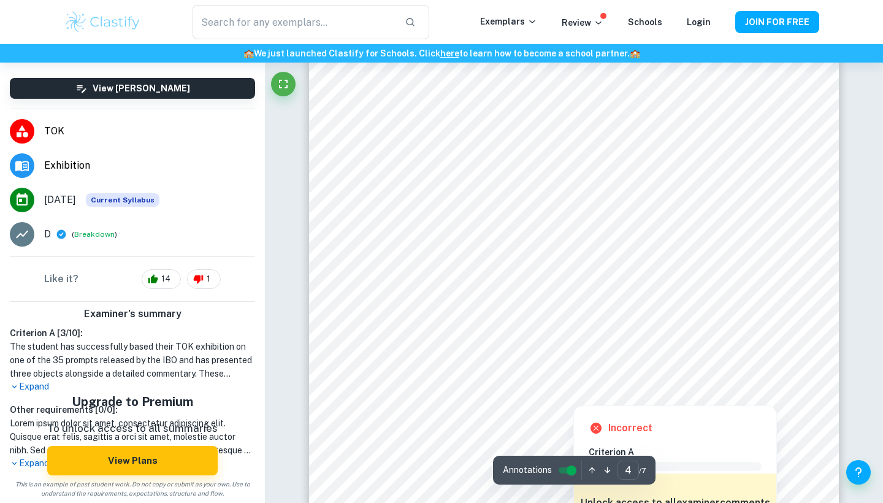 The image size is (883, 503). I want to click on div: 1, so click(204, 279).